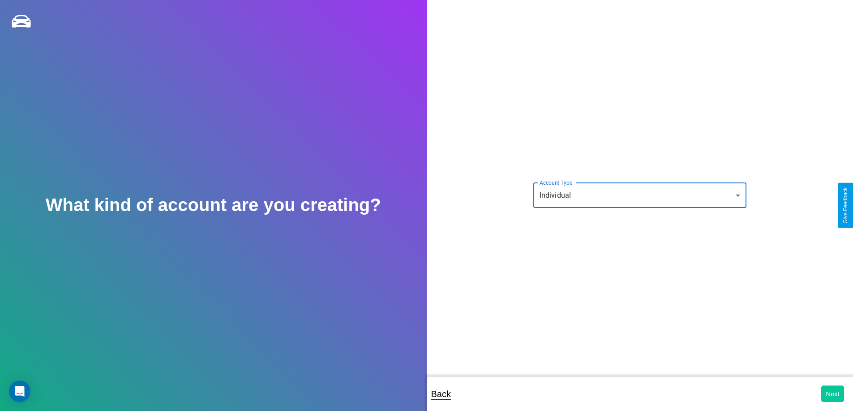  Describe the element at coordinates (441, 394) in the screenshot. I see `p: Back` at that location.